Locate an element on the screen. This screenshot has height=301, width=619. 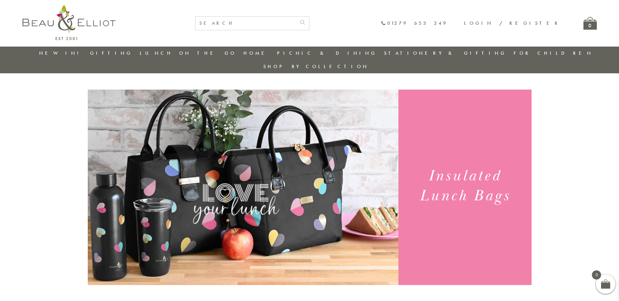
a: New in! is located at coordinates (61, 53).